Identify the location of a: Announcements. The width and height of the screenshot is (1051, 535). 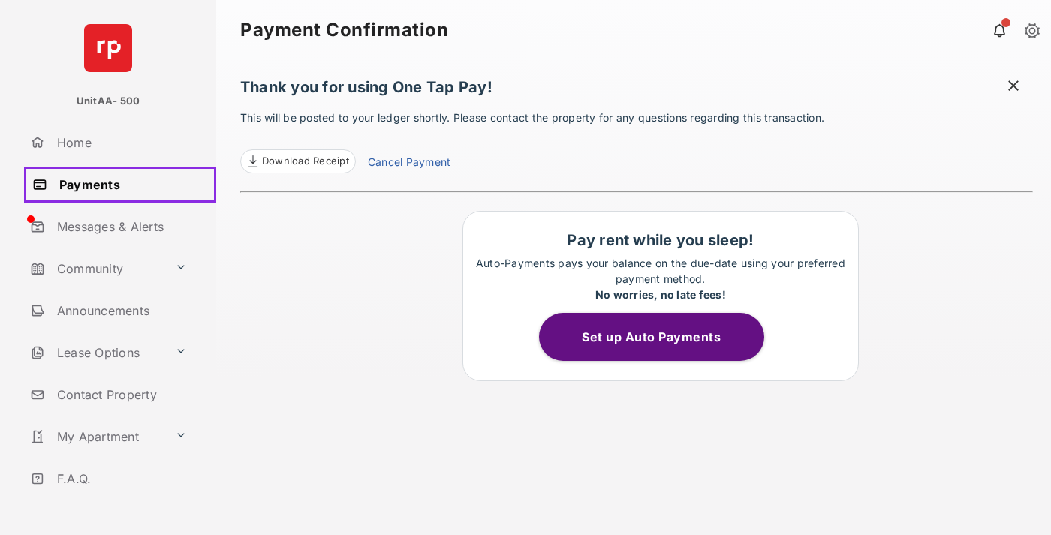
(120, 311).